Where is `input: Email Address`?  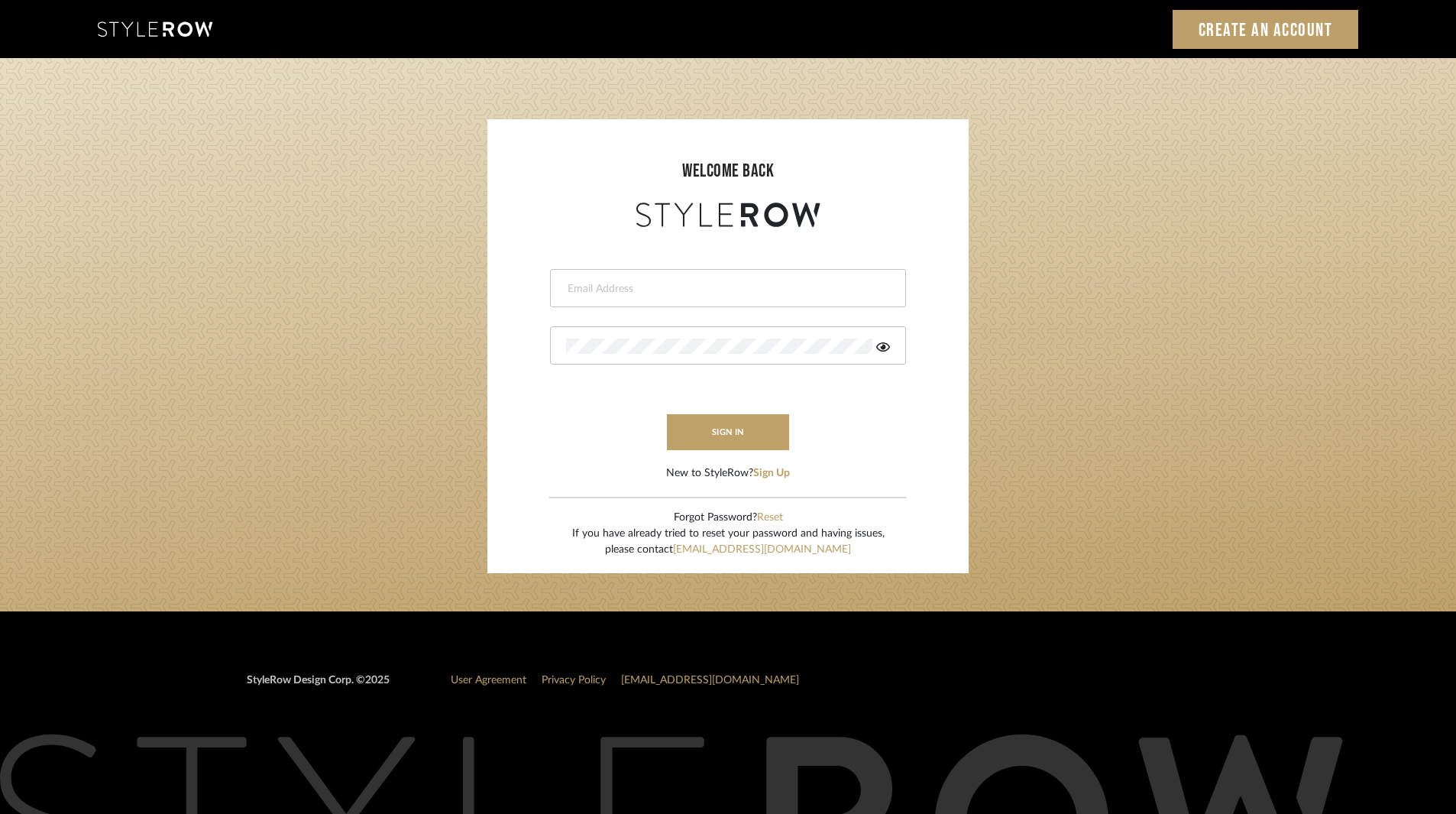
input: Email Address is located at coordinates (726, 288).